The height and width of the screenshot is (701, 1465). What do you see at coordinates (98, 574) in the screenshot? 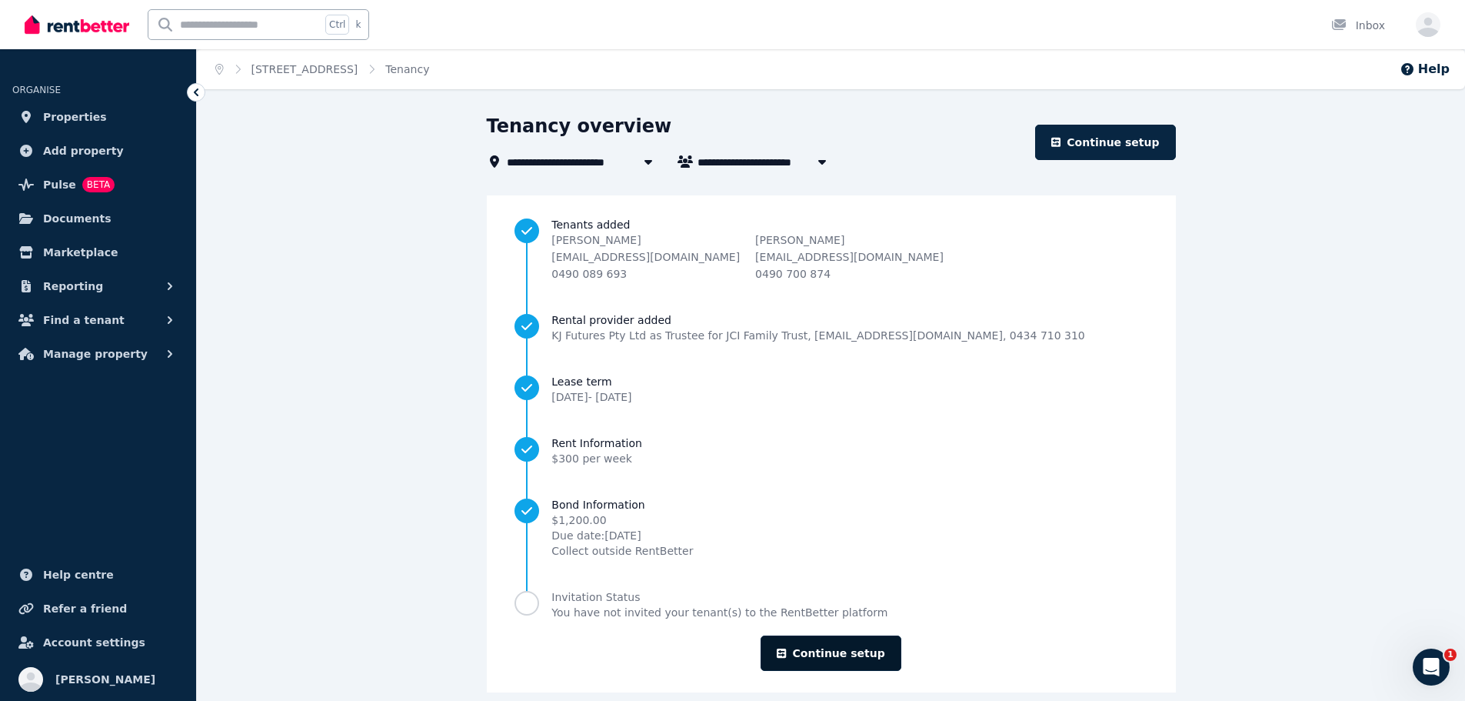
I see `a: Help centre` at bounding box center [98, 574].